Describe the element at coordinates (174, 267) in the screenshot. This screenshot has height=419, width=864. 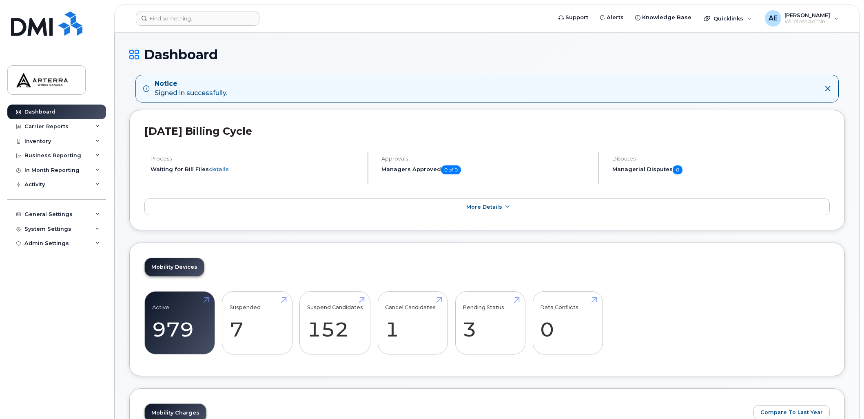
I see `a: Mobility Devices` at that location.